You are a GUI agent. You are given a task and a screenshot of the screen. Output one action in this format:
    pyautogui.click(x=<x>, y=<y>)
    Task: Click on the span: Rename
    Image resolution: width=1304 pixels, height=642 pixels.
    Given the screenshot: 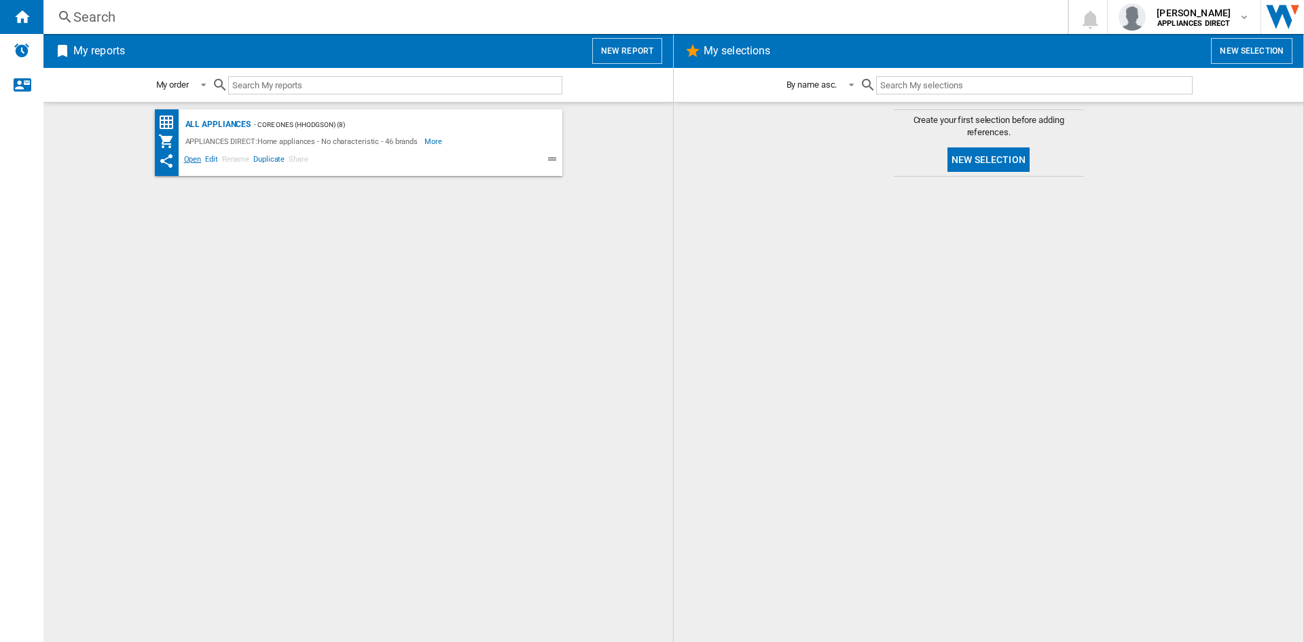 What is the action you would take?
    pyautogui.click(x=236, y=161)
    